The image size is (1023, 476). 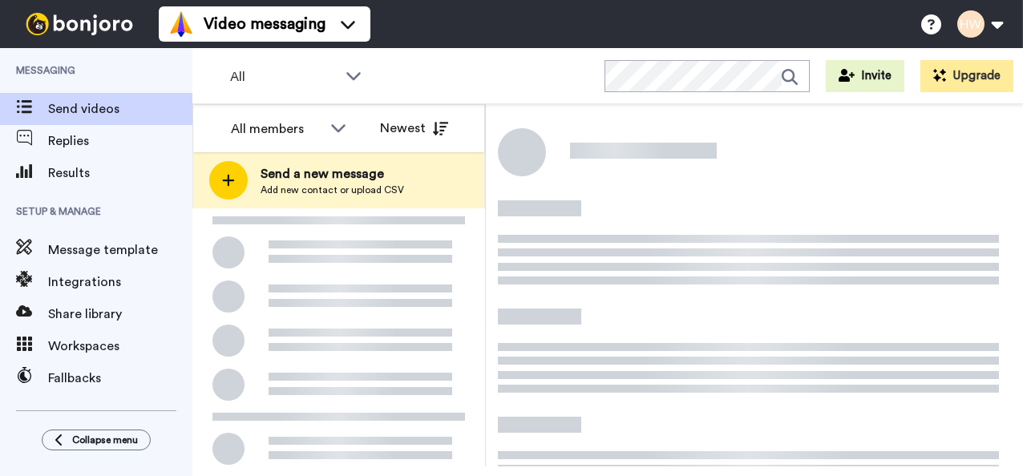 What do you see at coordinates (79, 24) in the screenshot?
I see `img: bj-logo-header-white.svg` at bounding box center [79, 24].